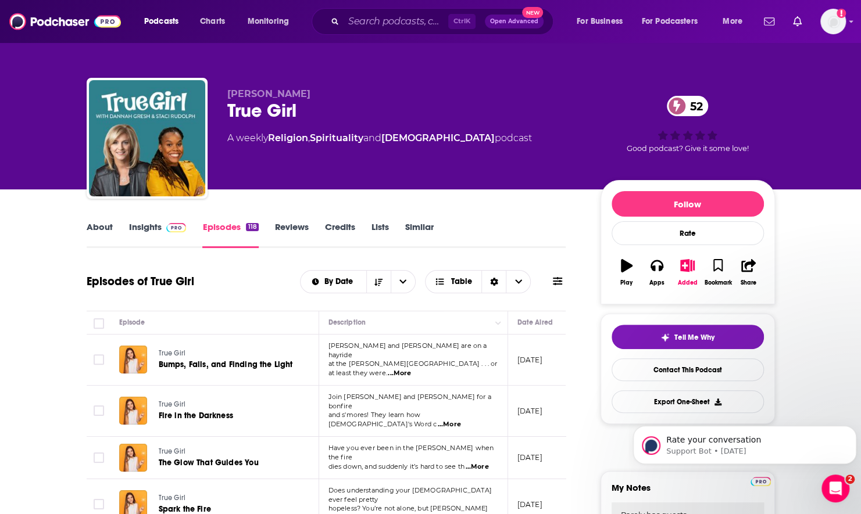 The width and height of the screenshot is (861, 514). What do you see at coordinates (493, 282) in the screenshot?
I see `div: Sort Direction` at bounding box center [493, 282].